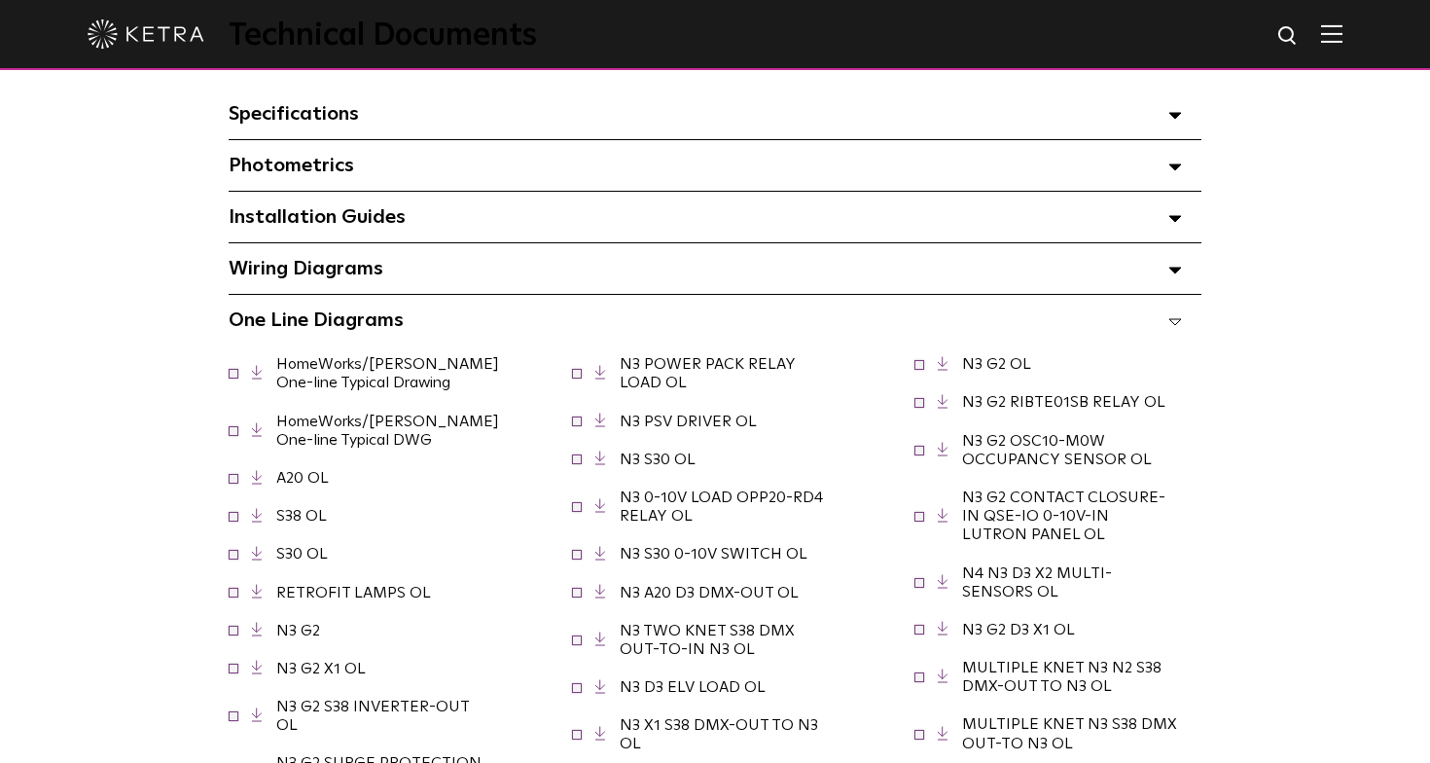  Describe the element at coordinates (657, 459) in the screenshot. I see `a: N3 S30 OL` at that location.